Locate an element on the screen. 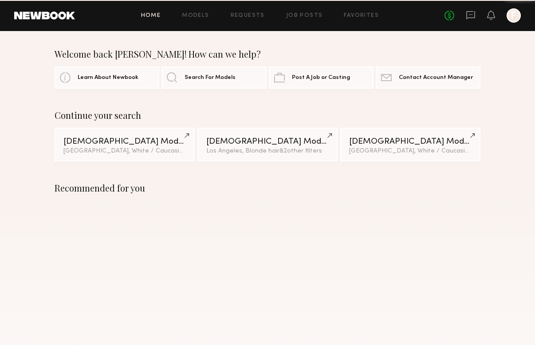  a: Job Posts is located at coordinates (304, 16).